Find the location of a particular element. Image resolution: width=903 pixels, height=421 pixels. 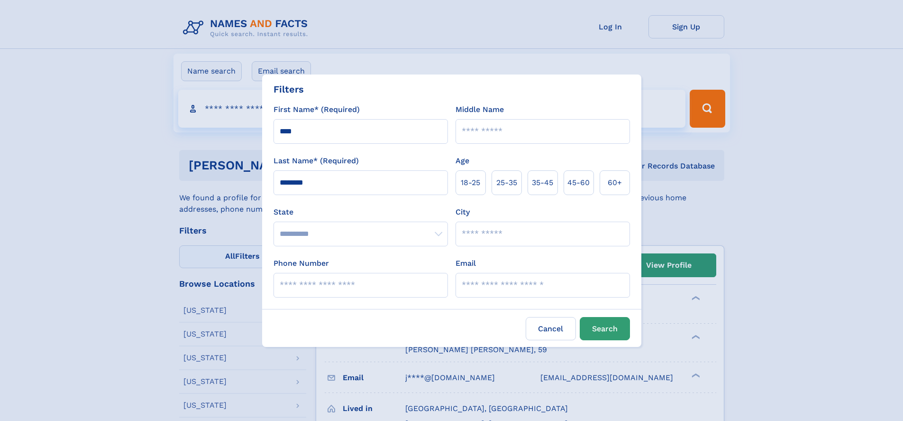

label: City is located at coordinates (463, 212).